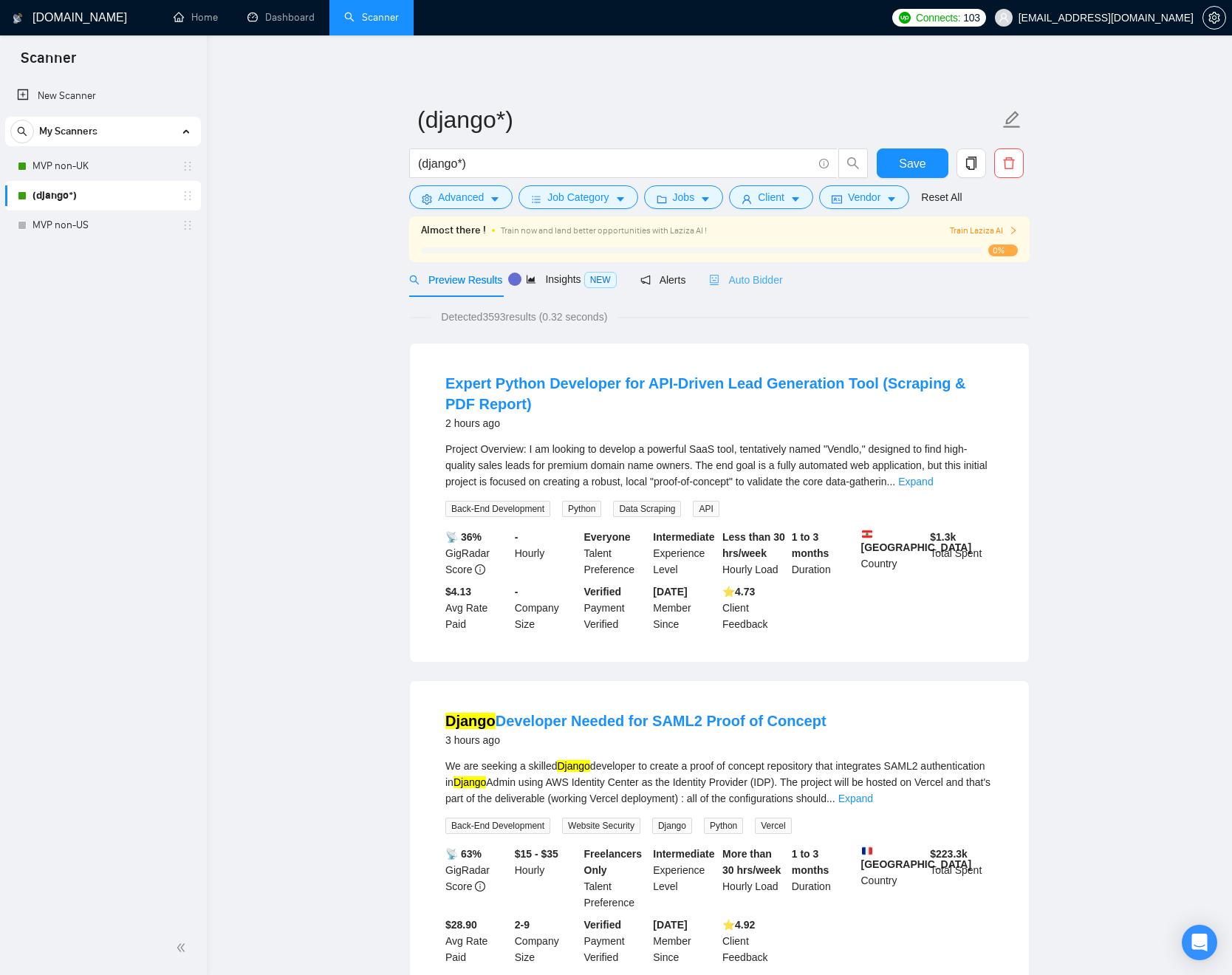 The image size is (1232, 975). I want to click on b: $28.90, so click(460, 925).